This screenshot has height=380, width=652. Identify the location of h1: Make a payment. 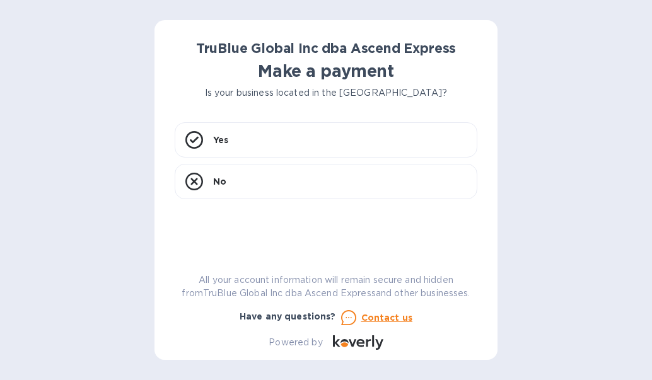
(326, 71).